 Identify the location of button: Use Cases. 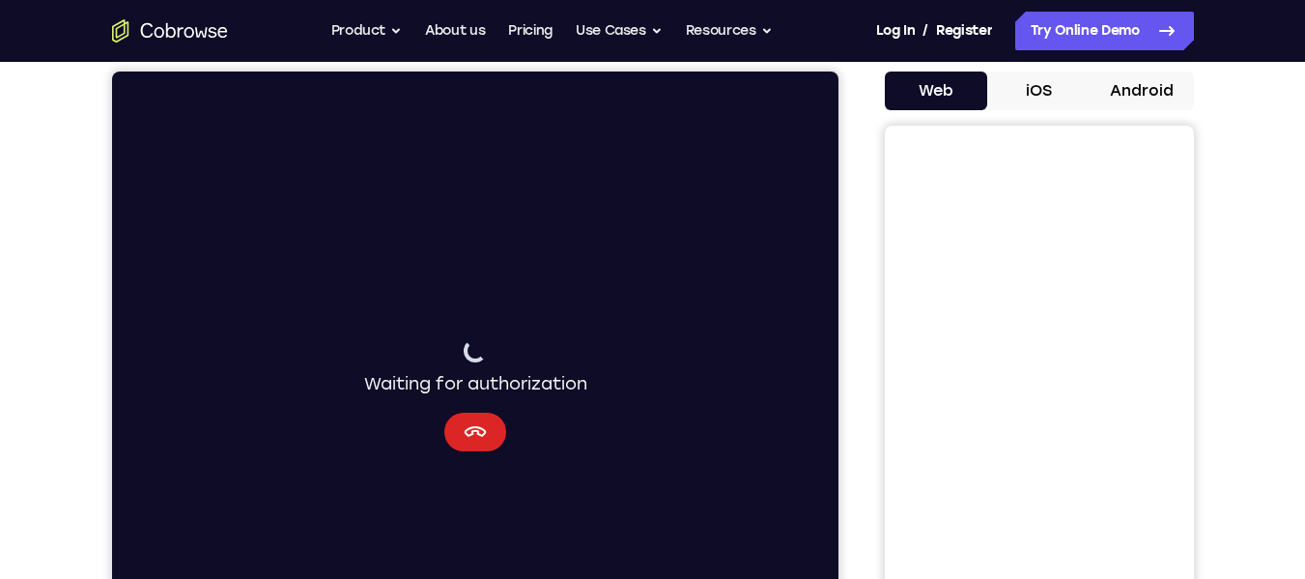
(619, 31).